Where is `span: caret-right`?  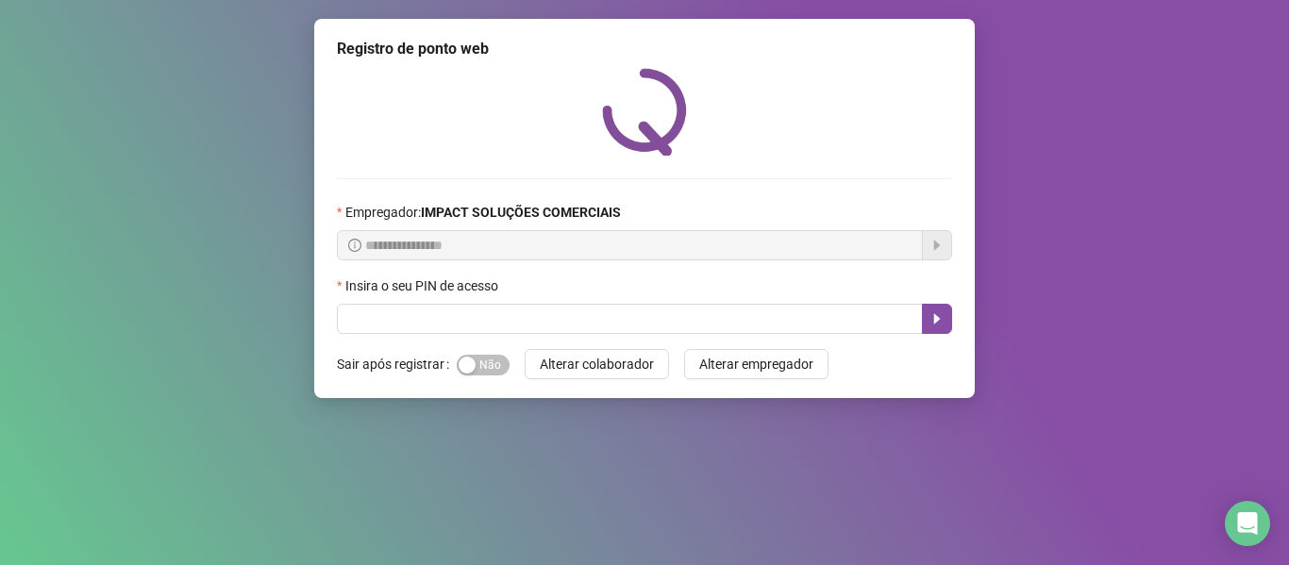 span: caret-right is located at coordinates (937, 319).